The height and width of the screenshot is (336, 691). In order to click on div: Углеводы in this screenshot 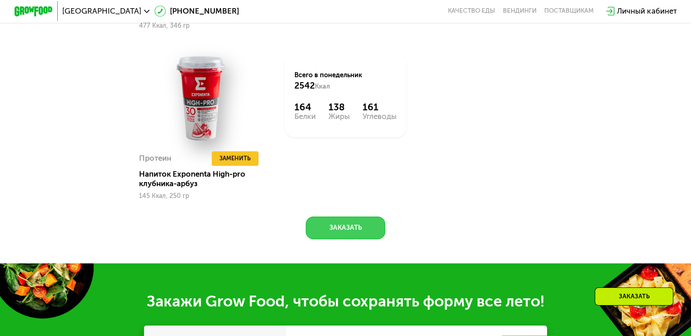, I will do `click(379, 116)`.